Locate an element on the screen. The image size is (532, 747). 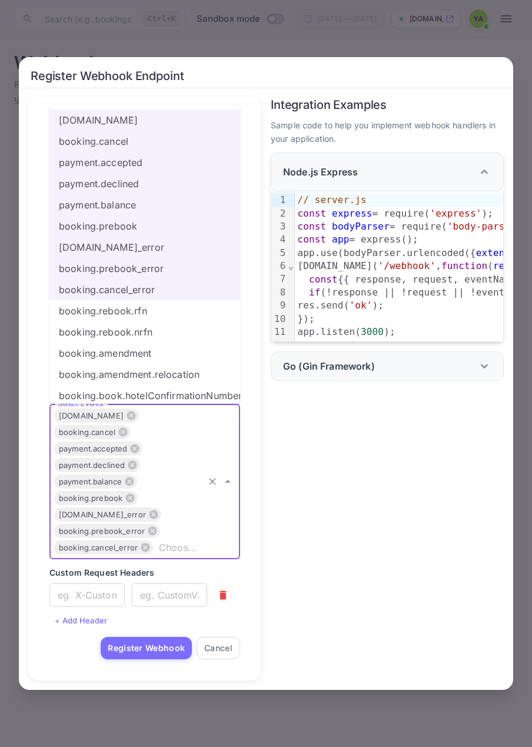
li: booking.rebook.nrfn is located at coordinates (145, 332).